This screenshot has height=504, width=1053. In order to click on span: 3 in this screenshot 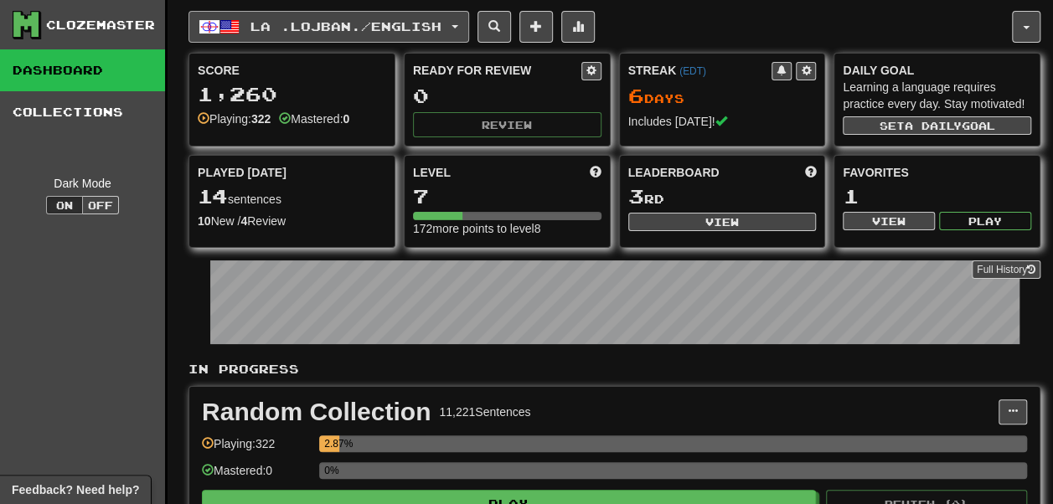, I will do `click(636, 196)`.